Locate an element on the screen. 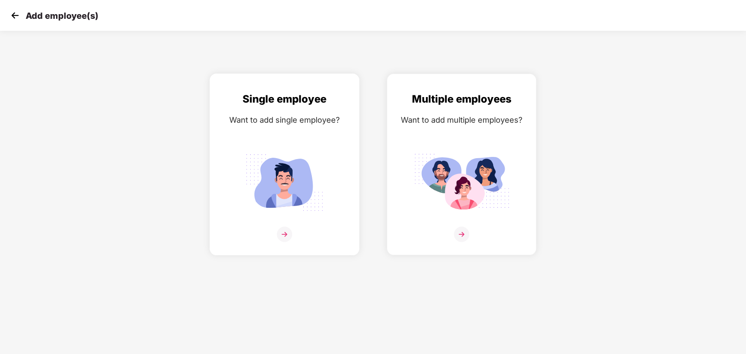  p: Add employee(s) is located at coordinates (62, 16).